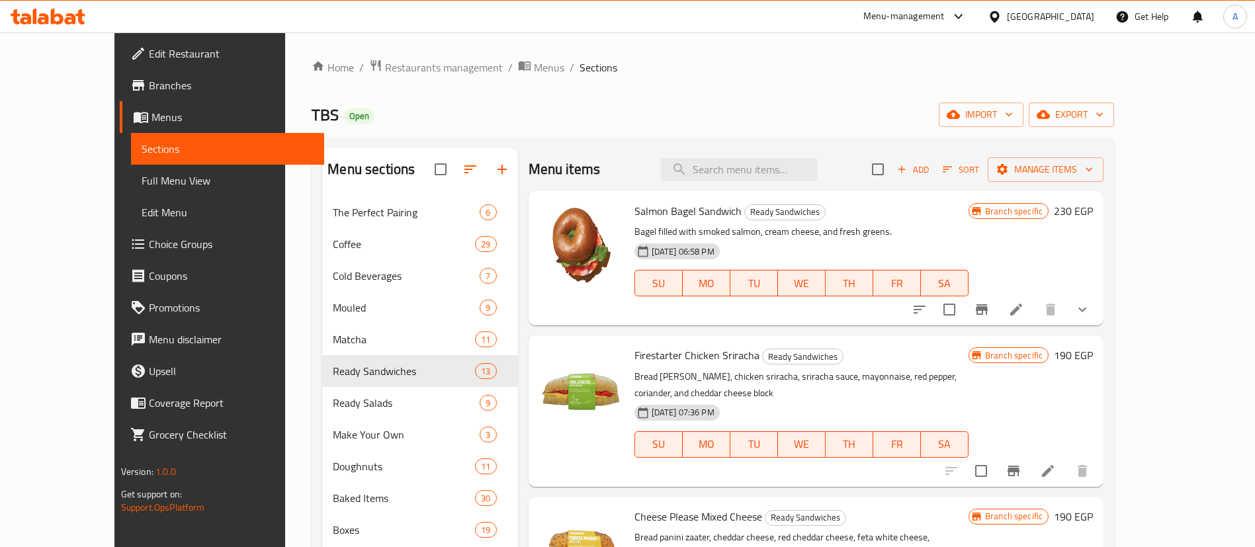  What do you see at coordinates (441, 169) in the screenshot?
I see `span: Select all sections` at bounding box center [441, 169].